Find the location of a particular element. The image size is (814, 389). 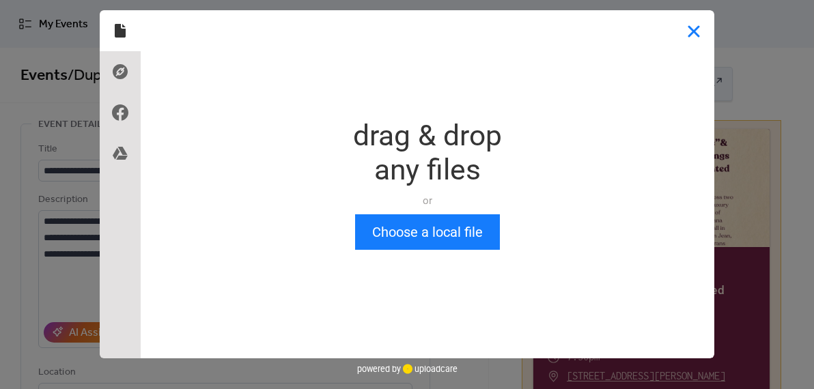

div: Direct Link is located at coordinates (120, 72).